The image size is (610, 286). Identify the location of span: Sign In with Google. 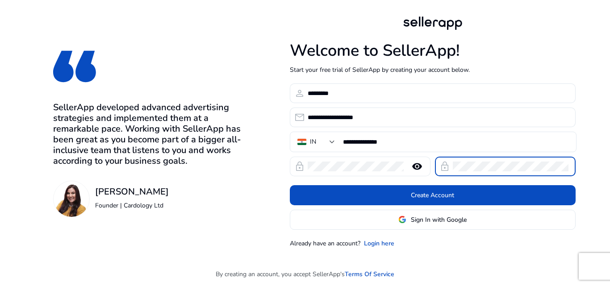
(438, 220).